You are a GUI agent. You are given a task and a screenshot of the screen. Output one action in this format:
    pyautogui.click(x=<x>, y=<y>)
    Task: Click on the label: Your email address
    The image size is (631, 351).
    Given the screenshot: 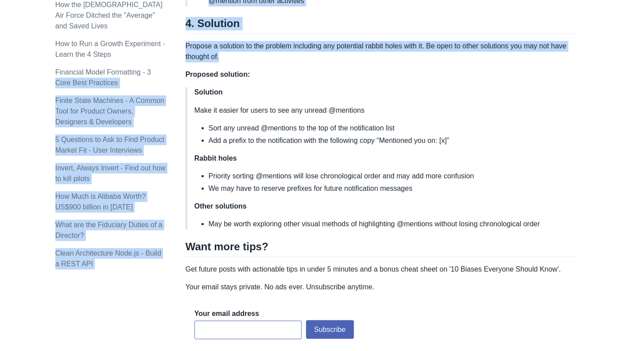 What is the action you would take?
    pyautogui.click(x=227, y=313)
    